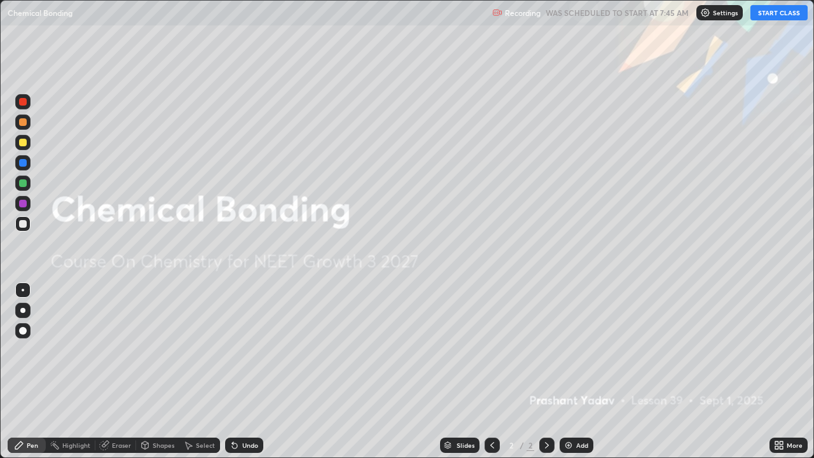 The image size is (814, 458). What do you see at coordinates (121, 445) in the screenshot?
I see `div: Eraser` at bounding box center [121, 445].